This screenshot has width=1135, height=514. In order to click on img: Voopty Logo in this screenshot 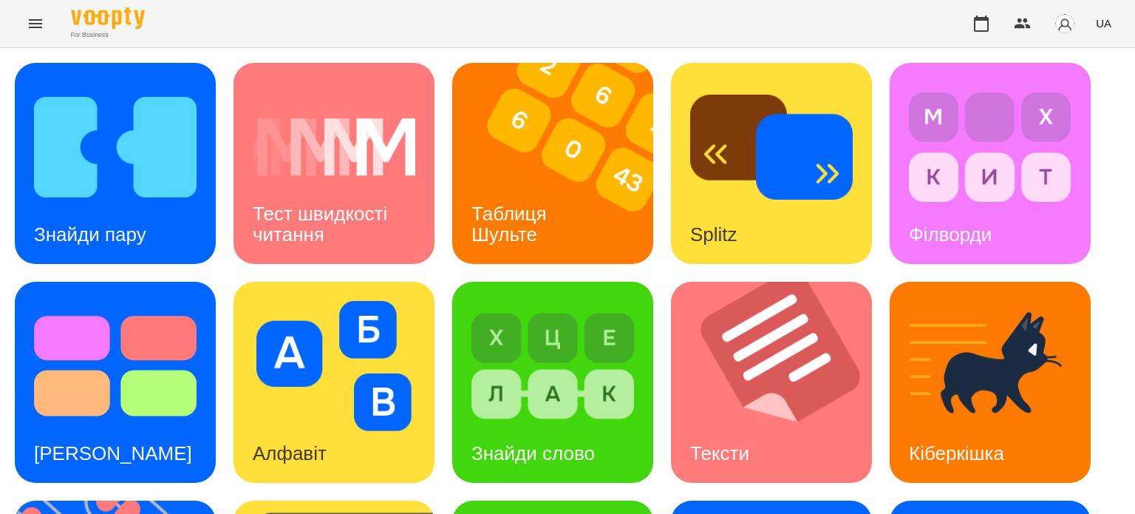, I will do `click(108, 18)`.